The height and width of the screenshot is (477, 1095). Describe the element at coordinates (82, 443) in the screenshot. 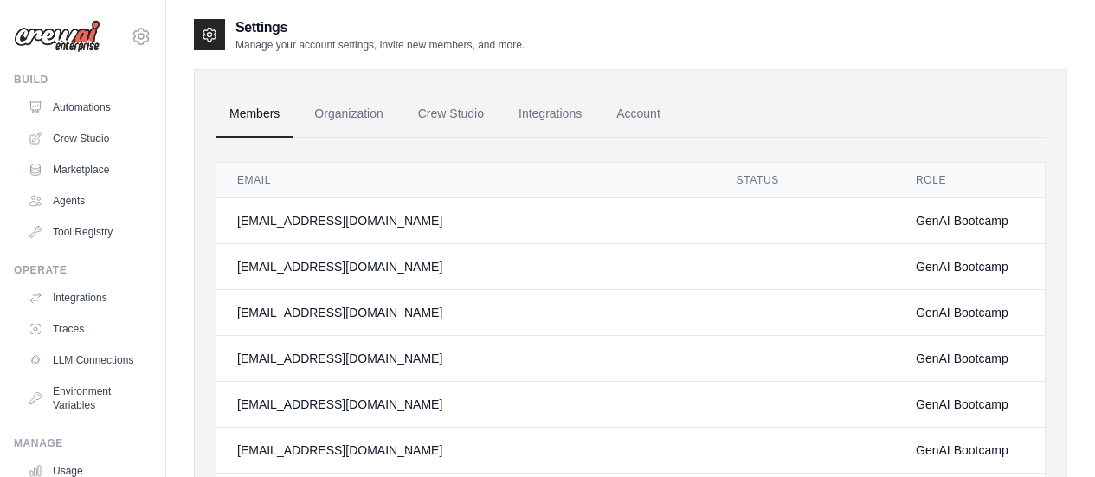

I see `div: Manage` at that location.